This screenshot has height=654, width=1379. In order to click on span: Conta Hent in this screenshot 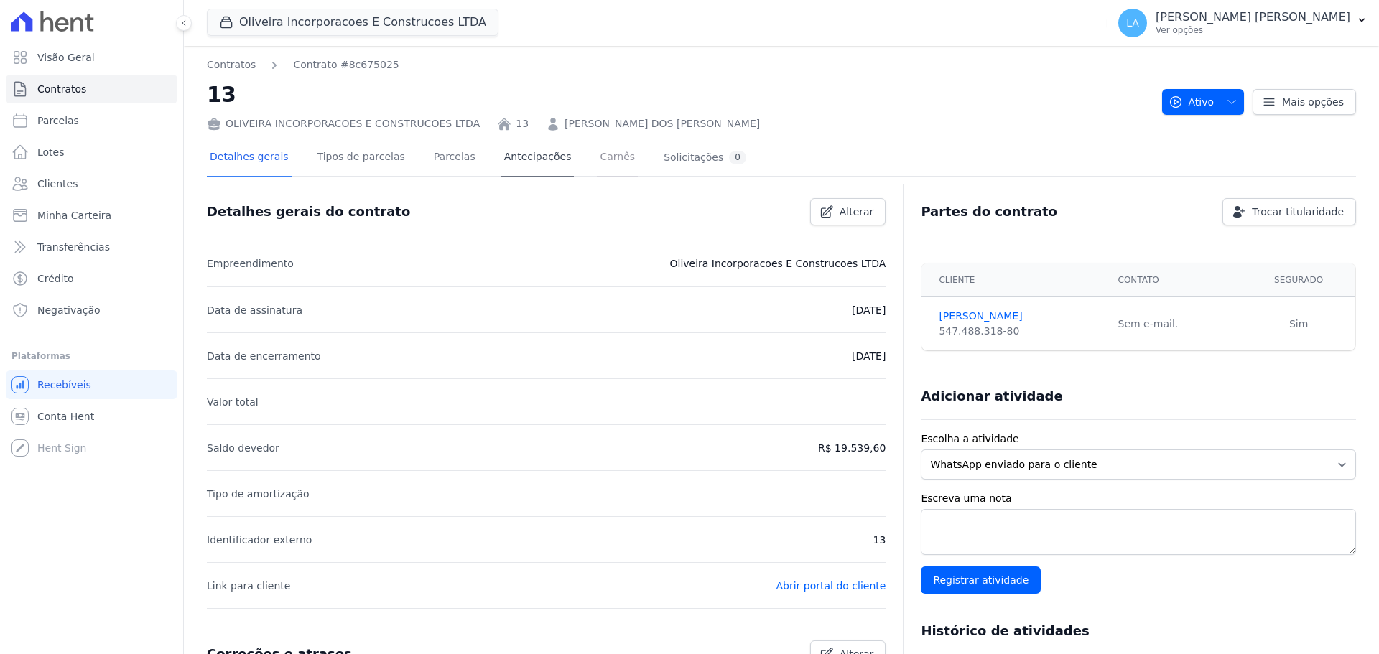, I will do `click(65, 417)`.